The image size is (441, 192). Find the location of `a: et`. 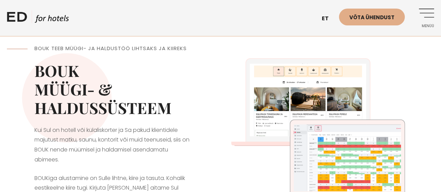

a: et is located at coordinates (328, 19).